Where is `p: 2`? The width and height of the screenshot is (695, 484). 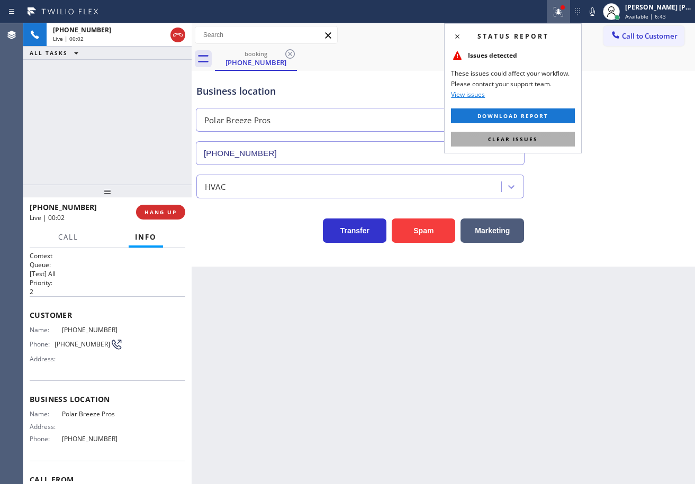
p: 2 is located at coordinates (107, 292).